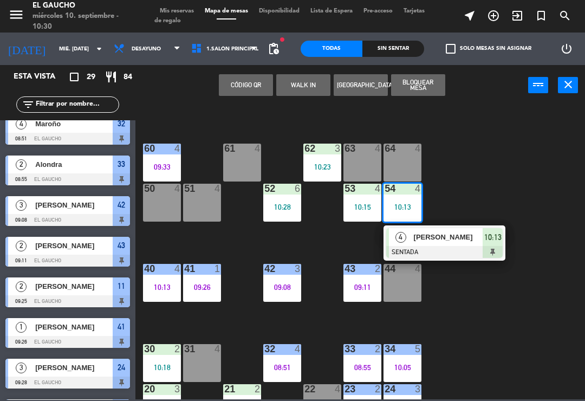 Image resolution: width=585 pixels, height=401 pixels. Describe the element at coordinates (362, 367) in the screenshot. I see `div: 08:55` at that location.